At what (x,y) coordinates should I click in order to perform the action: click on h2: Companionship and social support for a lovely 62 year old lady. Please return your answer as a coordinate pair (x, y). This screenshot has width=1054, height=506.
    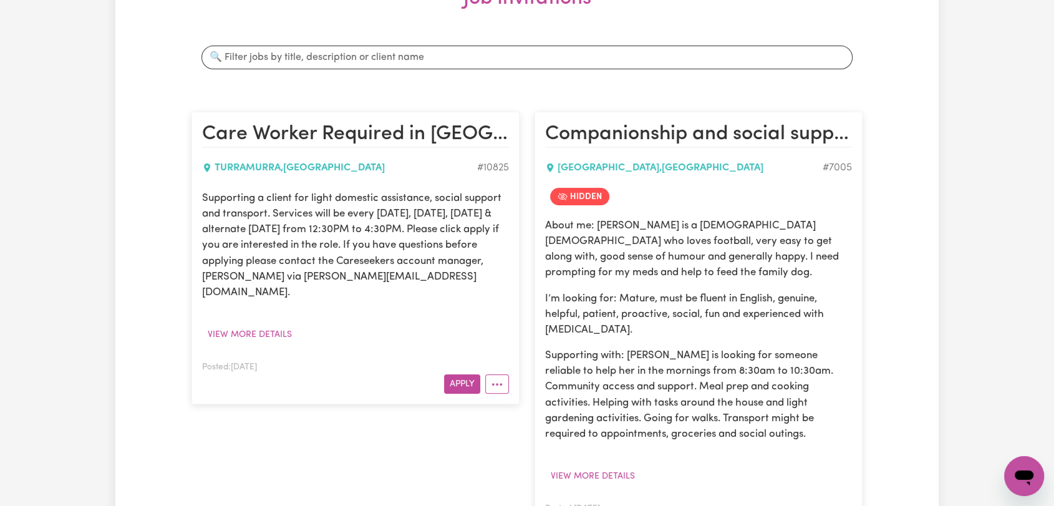
    Looking at the image, I should click on (699, 135).